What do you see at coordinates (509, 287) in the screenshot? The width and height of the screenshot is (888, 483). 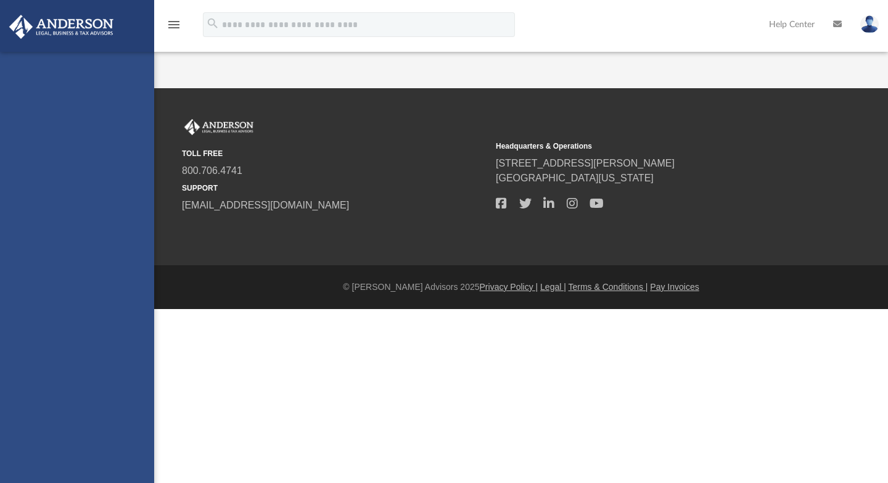 I see `a: Privacy Policy |` at bounding box center [509, 287].